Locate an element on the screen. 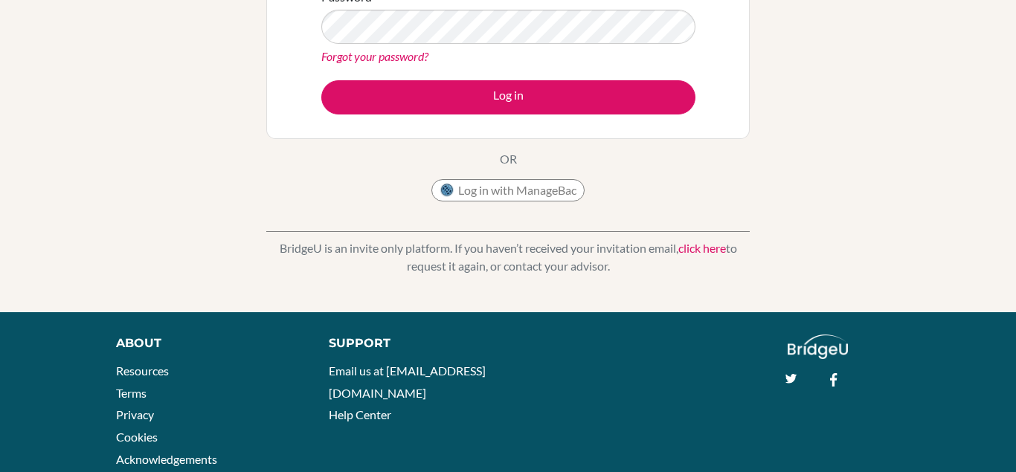  a: Help Center is located at coordinates (360, 414).